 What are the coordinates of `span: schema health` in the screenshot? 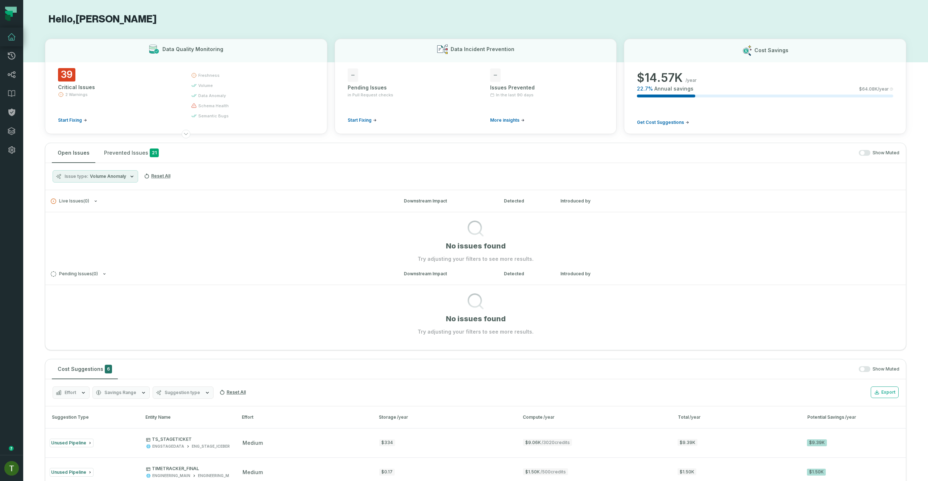 It's located at (213, 106).